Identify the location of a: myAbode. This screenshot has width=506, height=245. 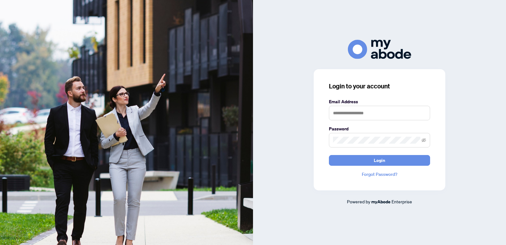
(381, 202).